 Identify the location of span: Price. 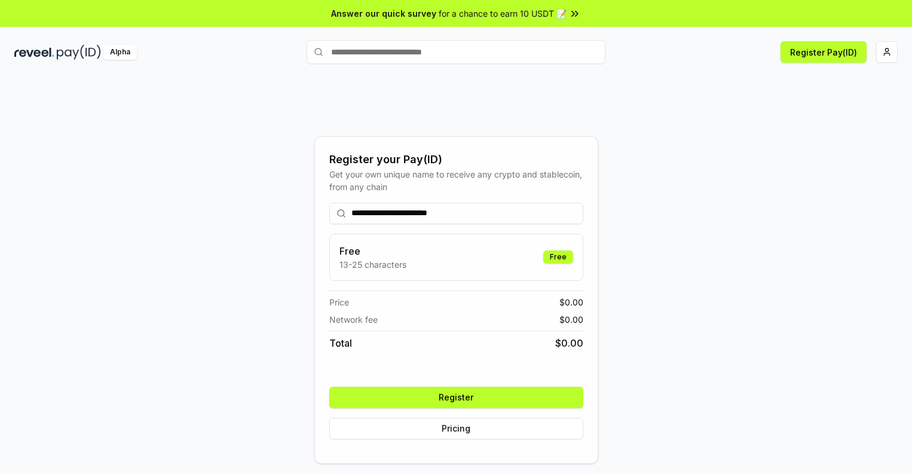
(339, 302).